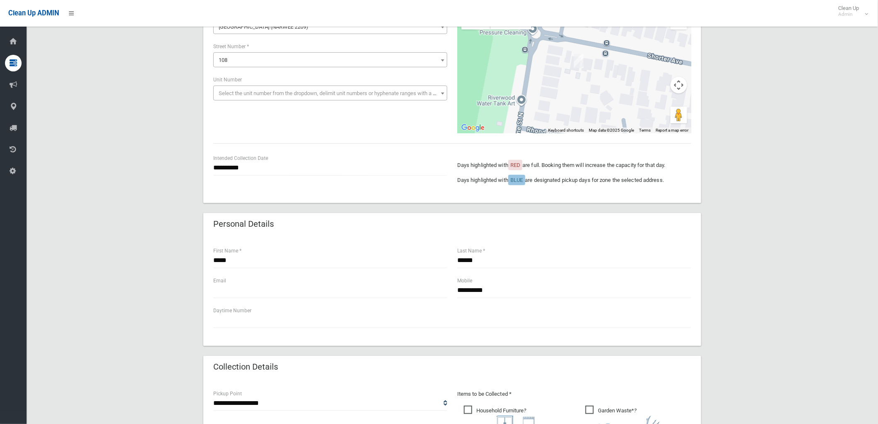 Image resolution: width=878 pixels, height=424 pixels. What do you see at coordinates (473, 128) in the screenshot?
I see `img: Google` at bounding box center [473, 128].